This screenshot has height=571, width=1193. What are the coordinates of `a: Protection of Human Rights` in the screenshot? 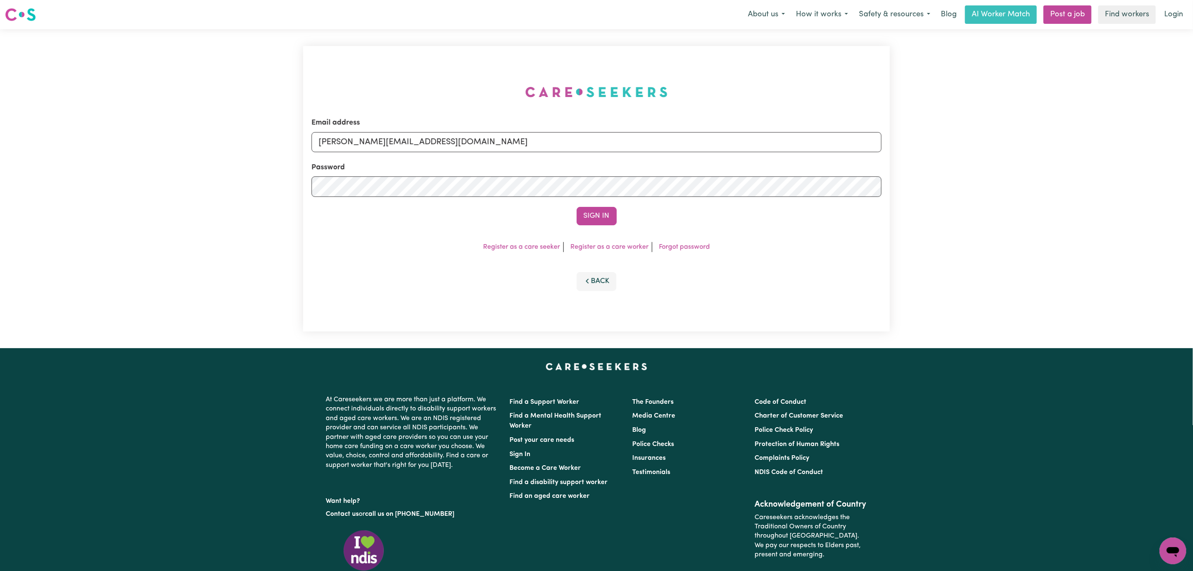 It's located at (797, 444).